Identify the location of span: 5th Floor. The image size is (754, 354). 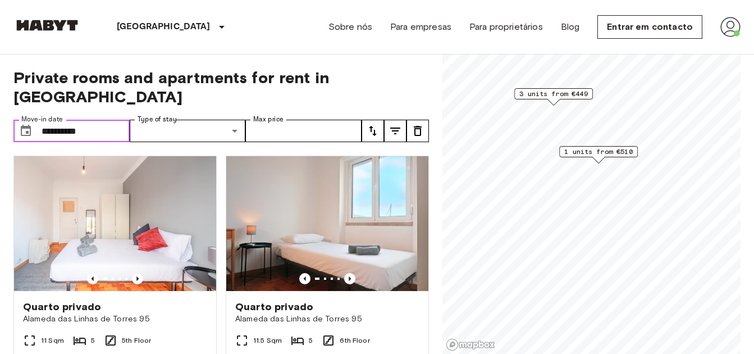
(136, 340).